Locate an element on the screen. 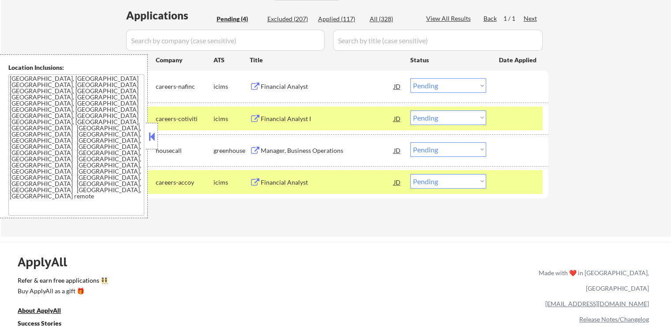 This screenshot has width=671, height=326. div: ATS is located at coordinates (232, 60).